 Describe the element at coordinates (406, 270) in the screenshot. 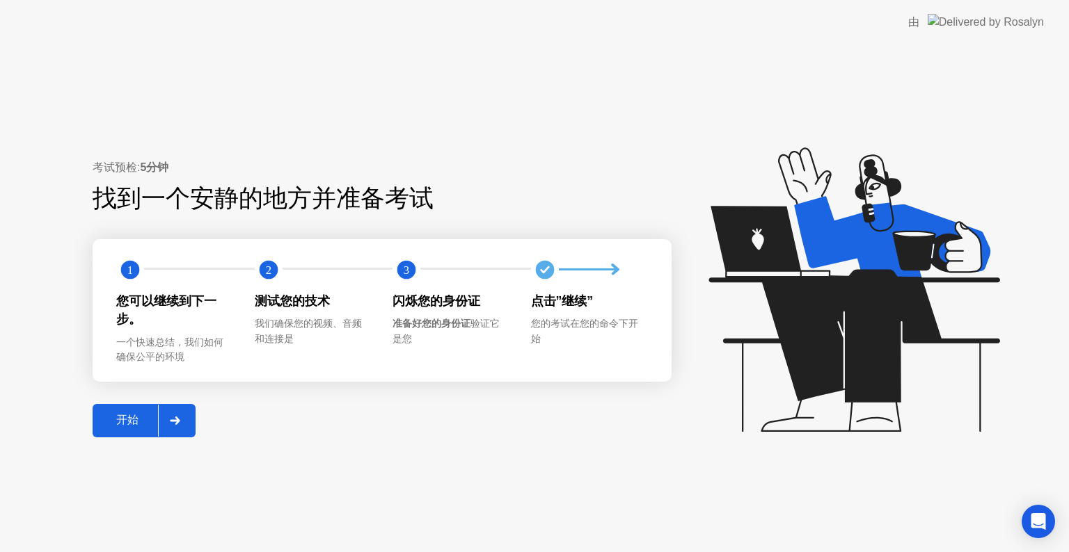

I see `text: 3` at that location.